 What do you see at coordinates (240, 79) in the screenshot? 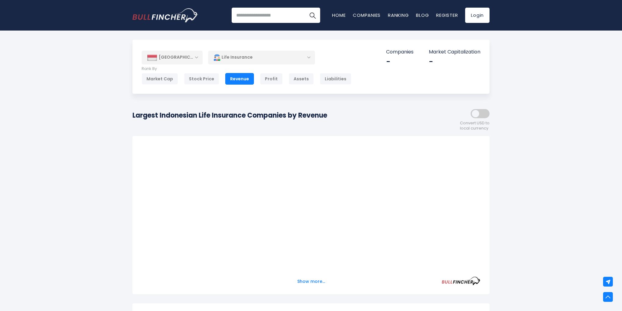
I see `div: Revenue` at bounding box center [240, 79].